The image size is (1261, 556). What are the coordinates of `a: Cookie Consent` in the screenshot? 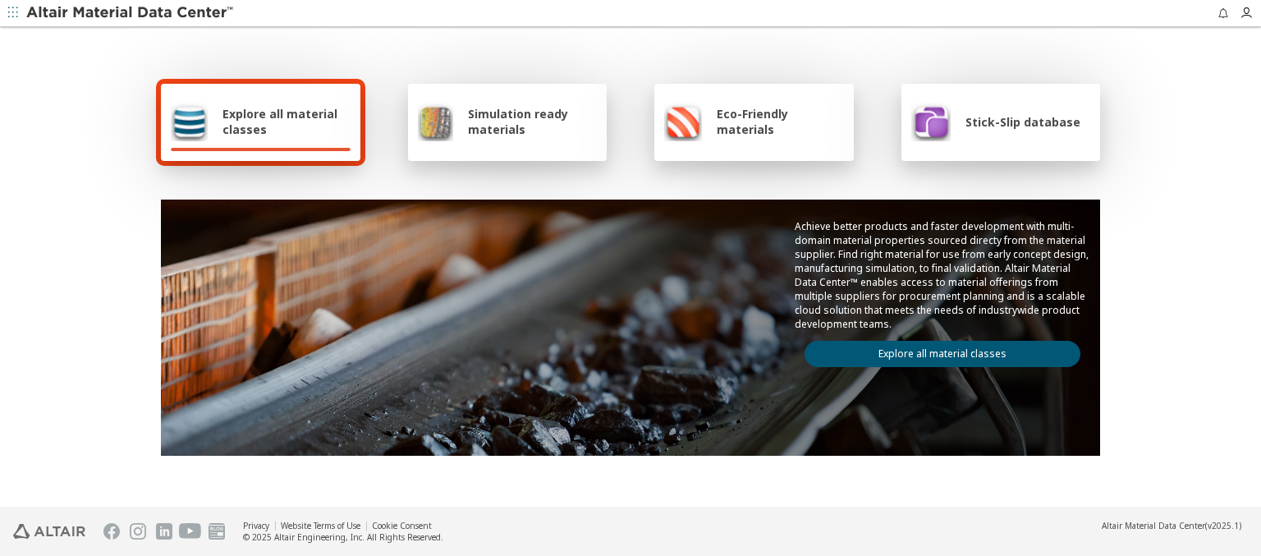 It's located at (402, 526).